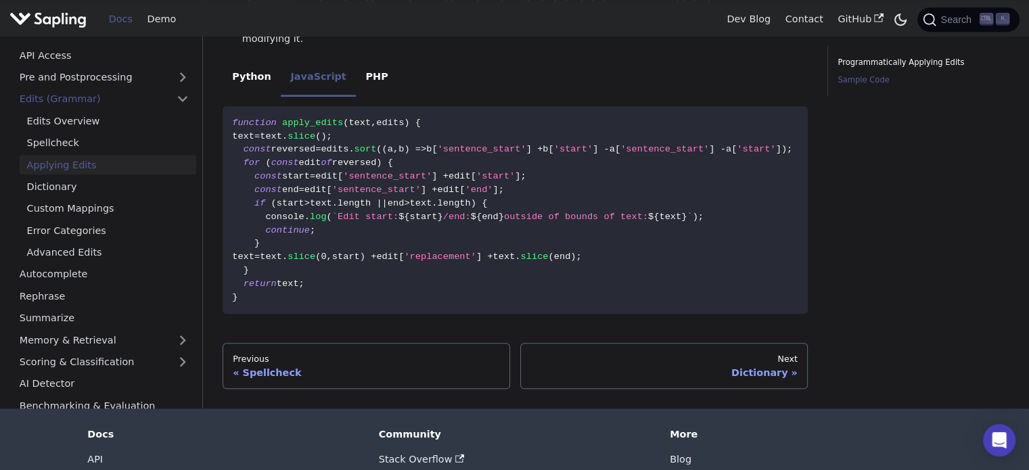 Image resolution: width=1029 pixels, height=470 pixels. What do you see at coordinates (260, 203) in the screenshot?
I see `span: if` at bounding box center [260, 203].